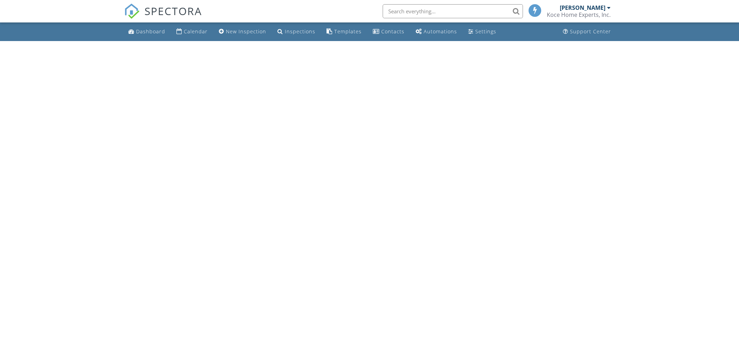 This screenshot has width=739, height=360. What do you see at coordinates (246, 31) in the screenshot?
I see `div: New Inspection` at bounding box center [246, 31].